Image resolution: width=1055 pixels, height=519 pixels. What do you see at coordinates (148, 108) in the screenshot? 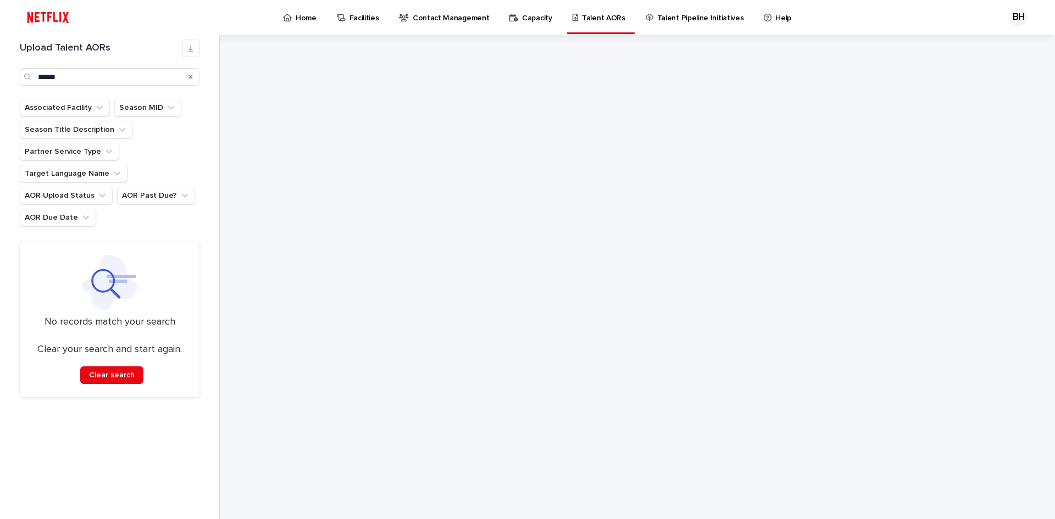
I see `button: Season MID` at bounding box center [148, 108].